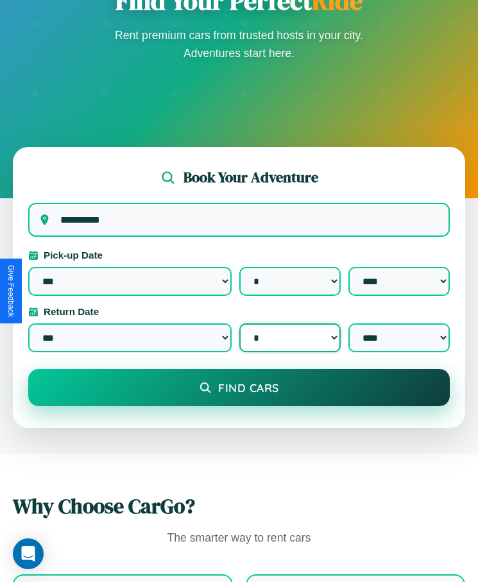 The width and height of the screenshot is (478, 582). Describe the element at coordinates (239, 44) in the screenshot. I see `p: Rent premium cars from trusted hosts in your city. Adventures start here.` at that location.